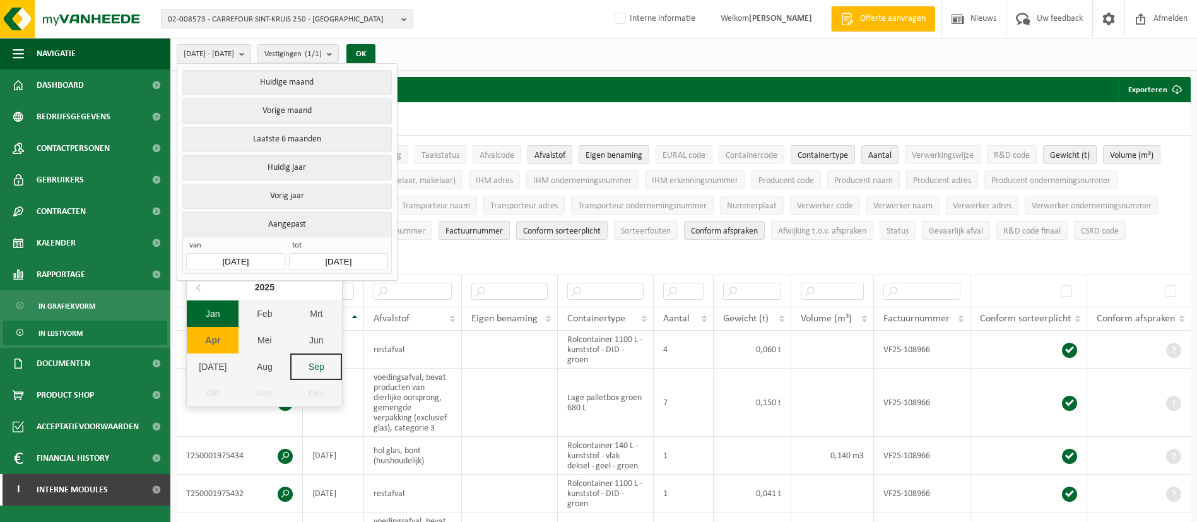  What do you see at coordinates (549, 155) in the screenshot?
I see `button: AfvalstofAfvalstof: Activate to sort` at bounding box center [549, 155].